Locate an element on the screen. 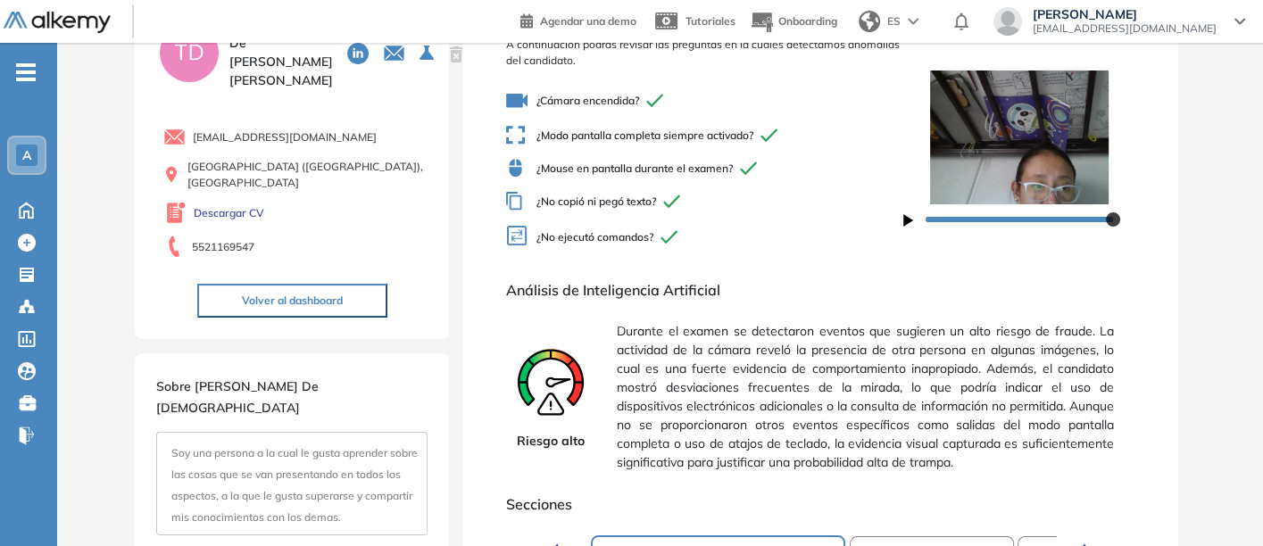 This screenshot has height=546, width=1263. span: ¿No copió ni pegó texto? is located at coordinates (704, 201).